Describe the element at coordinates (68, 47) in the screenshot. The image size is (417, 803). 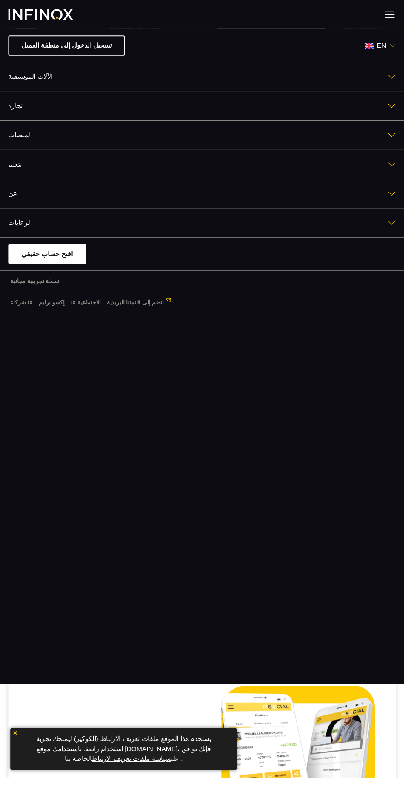
I see `a: تسجيل الدخول إلى منطقة العميل` at that location.